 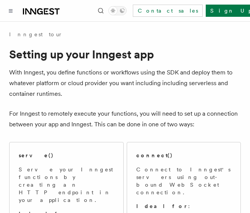 I want to click on button: Toggle navigation, so click(x=11, y=11).